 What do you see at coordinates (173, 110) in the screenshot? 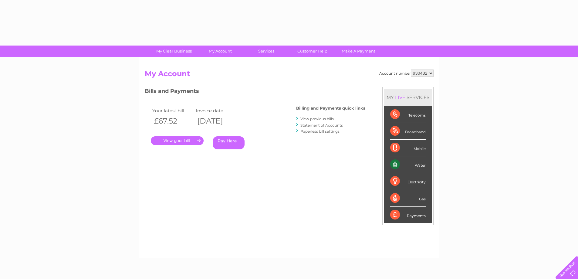
I see `td: Your latest bill` at bounding box center [173, 110].